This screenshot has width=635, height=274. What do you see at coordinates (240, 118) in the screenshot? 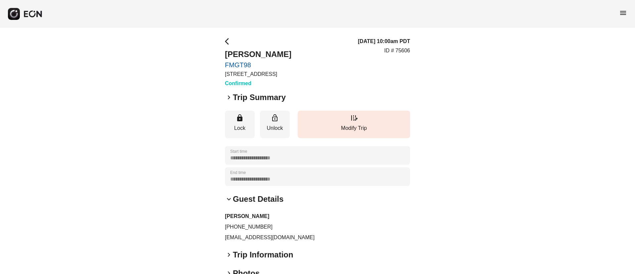
I see `span: lock` at bounding box center [240, 118].